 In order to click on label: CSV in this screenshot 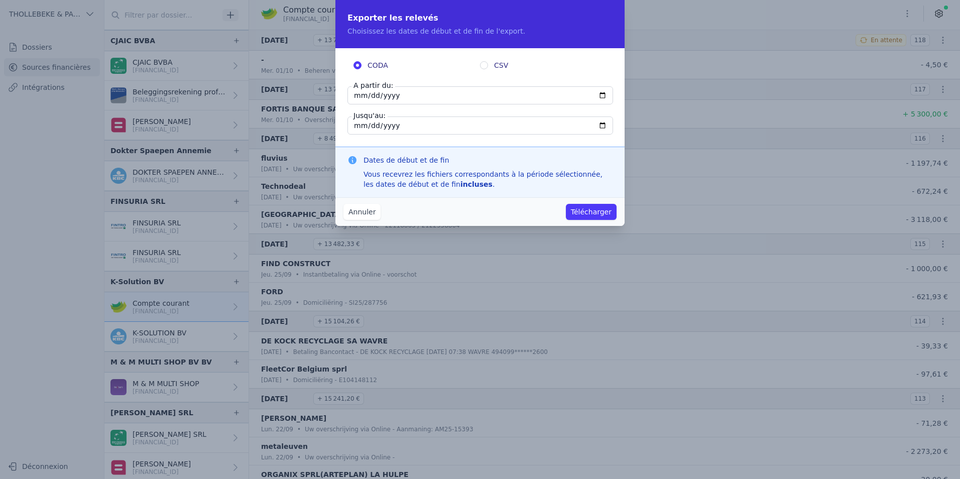, I will do `click(543, 65)`.